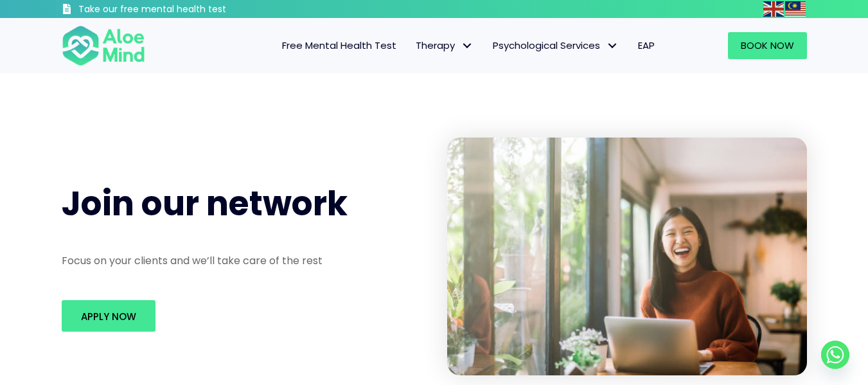  What do you see at coordinates (646, 45) in the screenshot?
I see `span: EAP` at bounding box center [646, 45].